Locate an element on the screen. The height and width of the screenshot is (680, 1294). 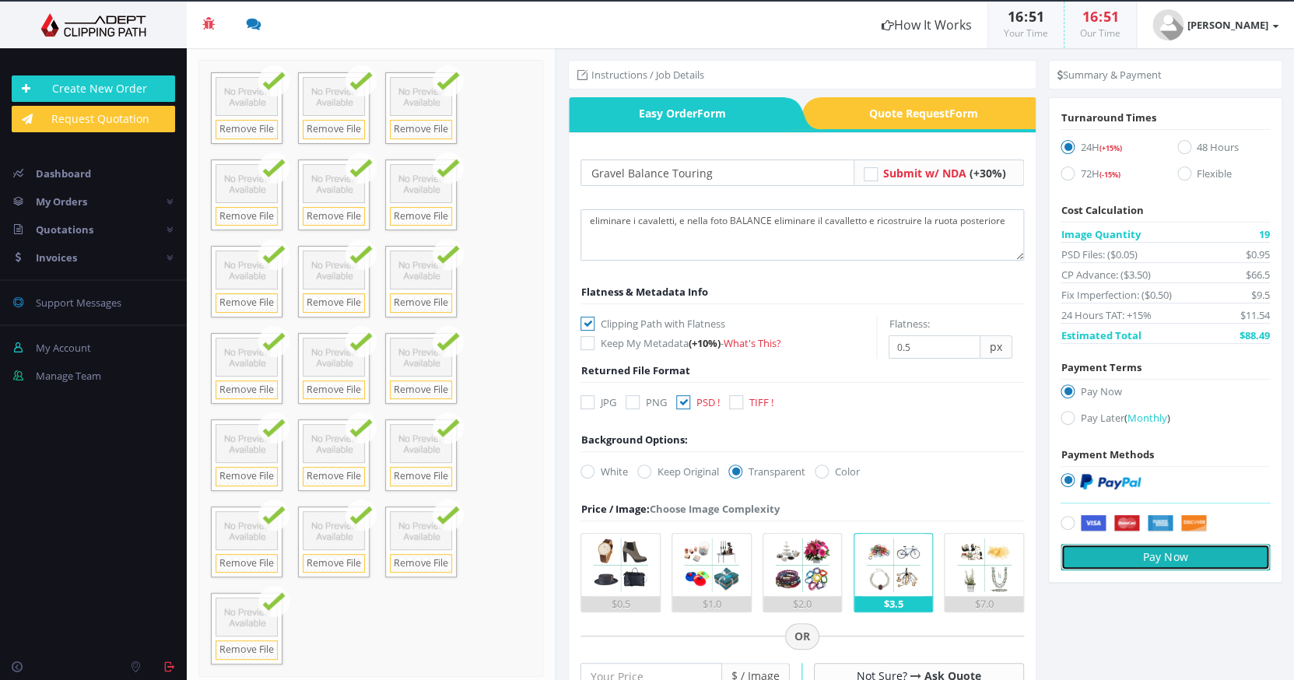
img: PayPal is located at coordinates (1110, 482).